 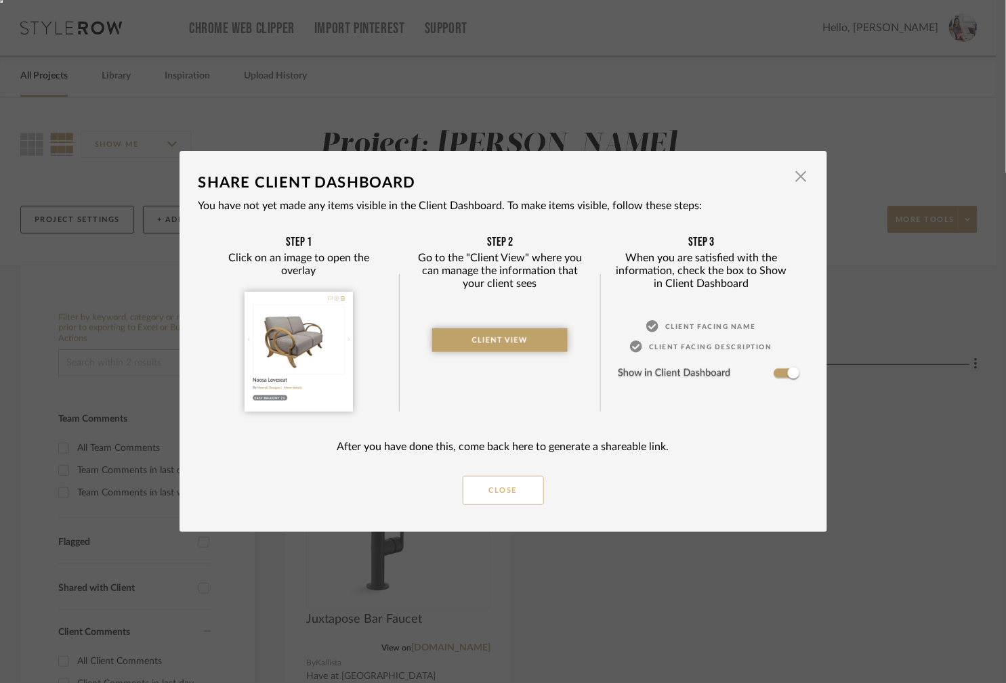 What do you see at coordinates (503, 206) in the screenshot?
I see `p: You have not yet made any items visible in the Client Dashboard. To make items visible, follow th...` at bounding box center [503, 206].